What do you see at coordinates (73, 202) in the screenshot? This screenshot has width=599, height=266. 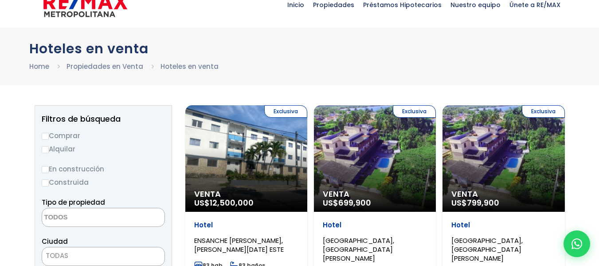 I see `span: Tipo de propiedad` at bounding box center [73, 202].